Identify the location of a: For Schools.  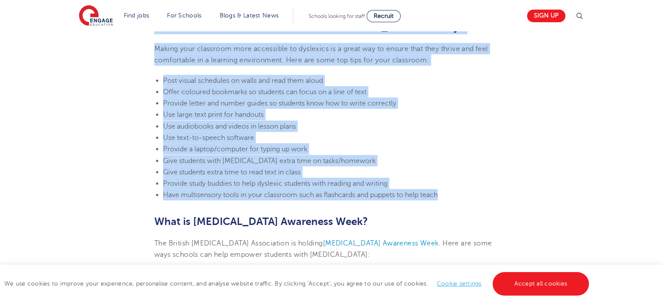
(184, 15).